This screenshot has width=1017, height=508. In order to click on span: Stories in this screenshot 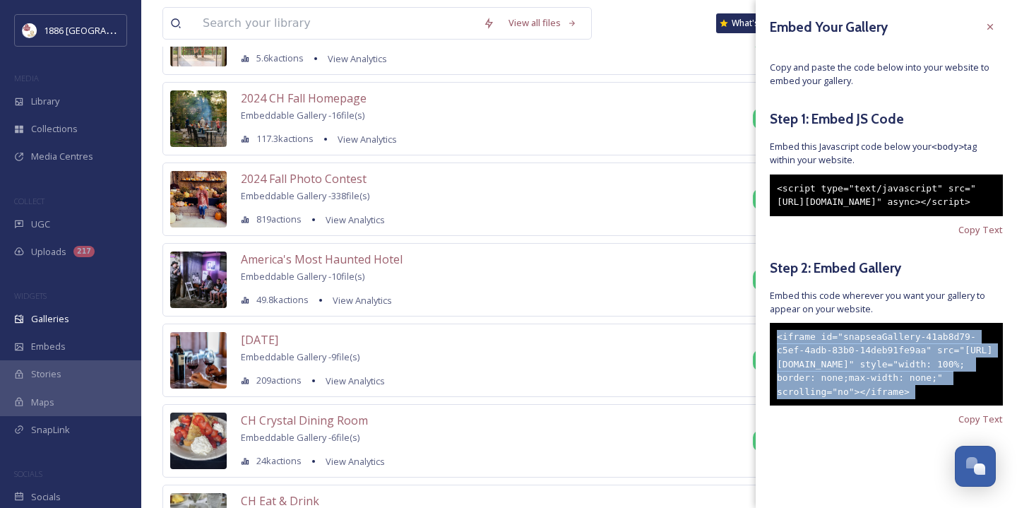, I will do `click(46, 374)`.